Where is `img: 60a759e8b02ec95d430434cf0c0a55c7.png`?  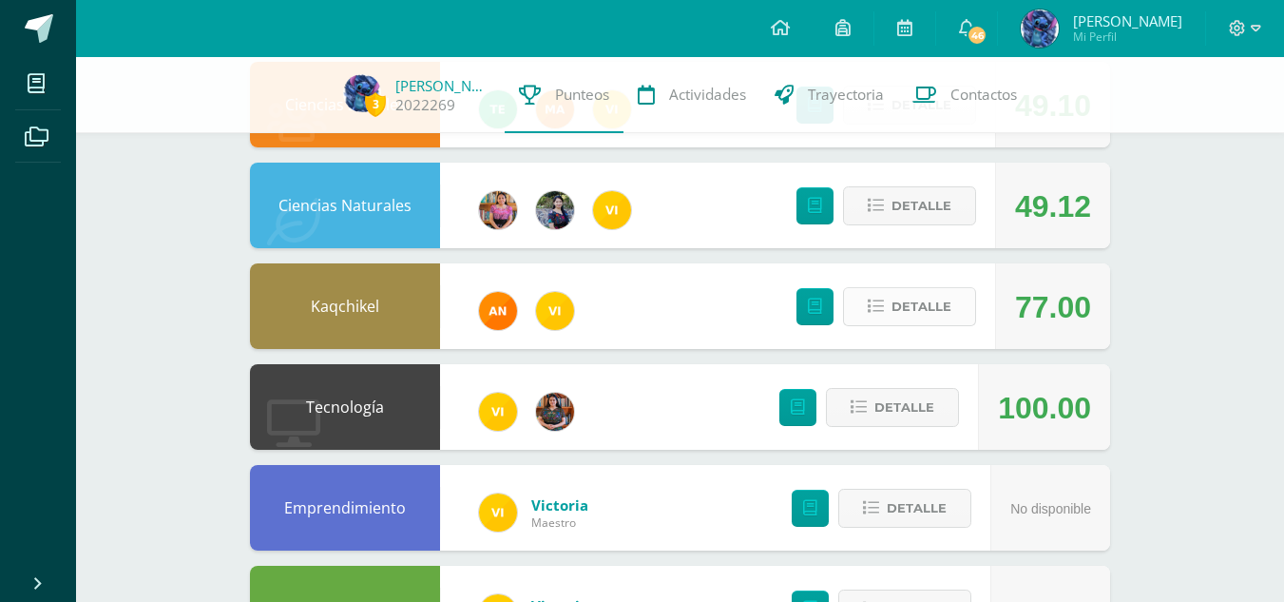
img: 60a759e8b02ec95d430434cf0c0a55c7.png is located at coordinates (555, 411).